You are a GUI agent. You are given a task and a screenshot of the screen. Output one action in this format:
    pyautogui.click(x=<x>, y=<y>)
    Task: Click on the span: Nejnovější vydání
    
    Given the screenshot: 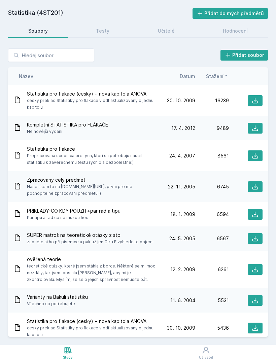 What is the action you would take?
    pyautogui.click(x=67, y=132)
    